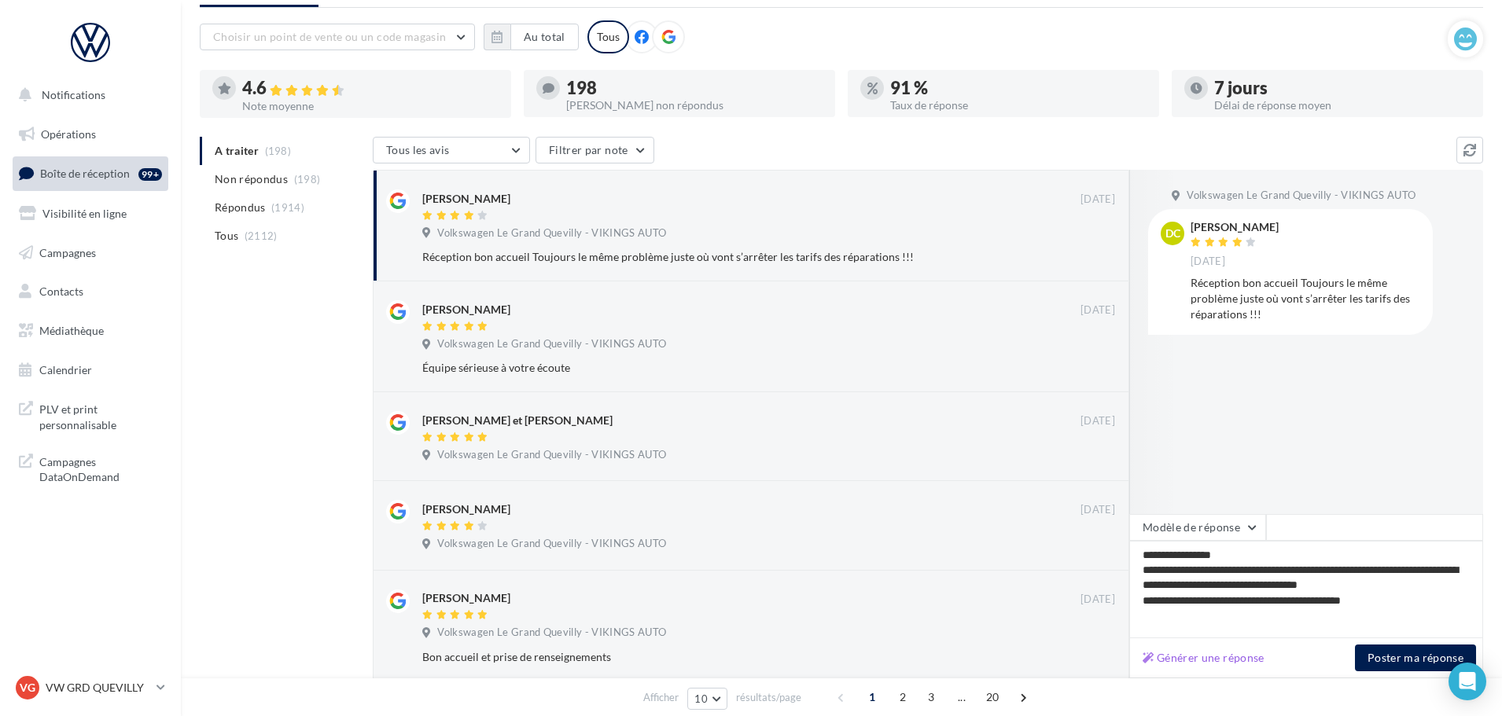  What do you see at coordinates (903, 698) in the screenshot?
I see `span: 2` at bounding box center [903, 698].